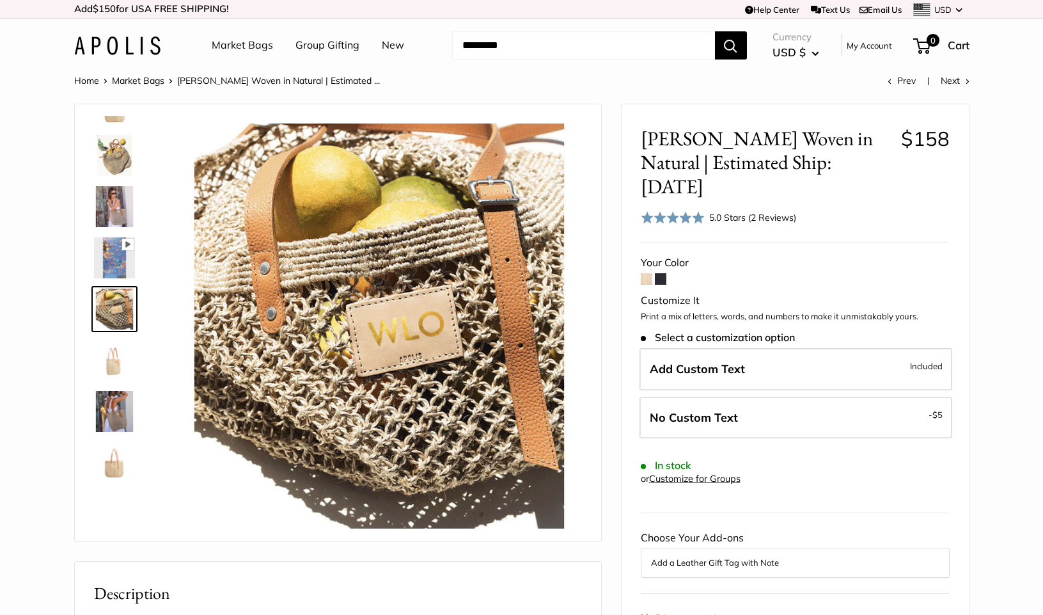 This screenshot has height=615, width=1043. I want to click on span: In stock, so click(666, 465).